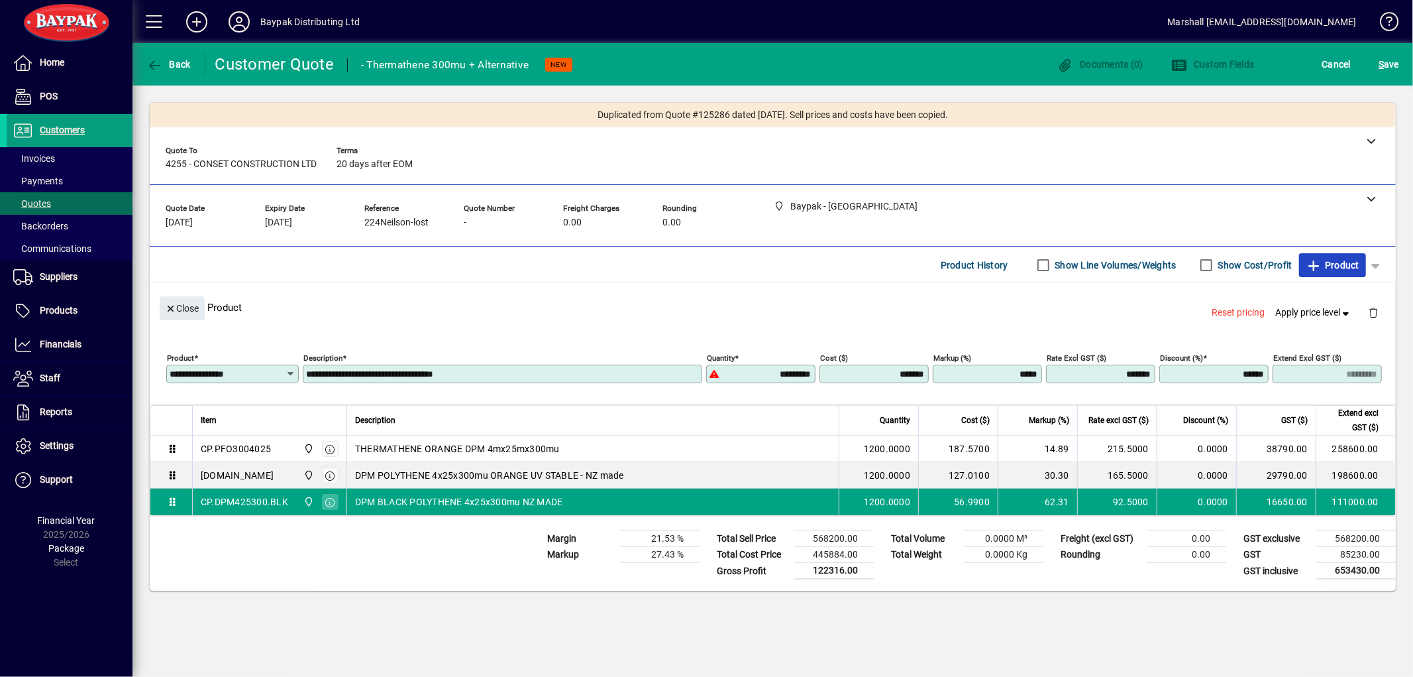 Image resolution: width=1413 pixels, height=677 pixels. I want to click on span: Reports, so click(56, 411).